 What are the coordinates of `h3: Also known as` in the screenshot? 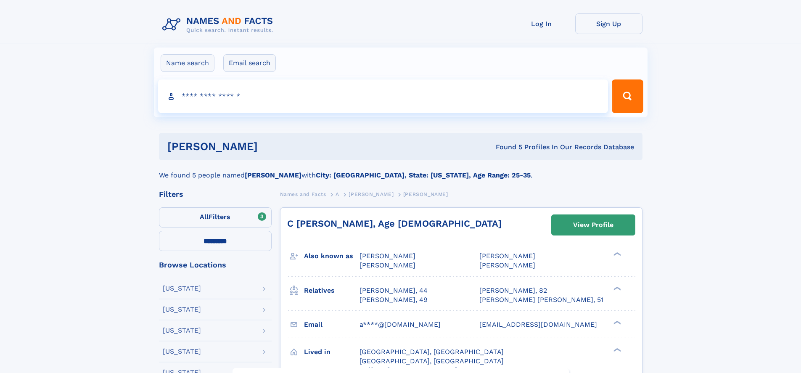 It's located at (332, 256).